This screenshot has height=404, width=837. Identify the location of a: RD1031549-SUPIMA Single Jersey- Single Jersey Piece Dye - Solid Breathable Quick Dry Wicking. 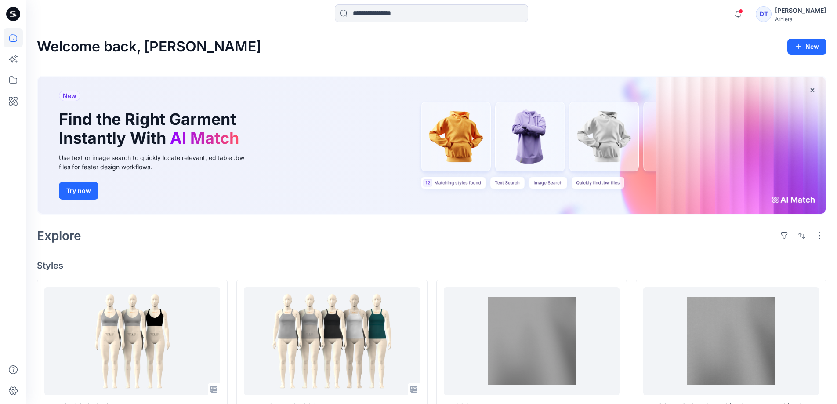
(731, 341).